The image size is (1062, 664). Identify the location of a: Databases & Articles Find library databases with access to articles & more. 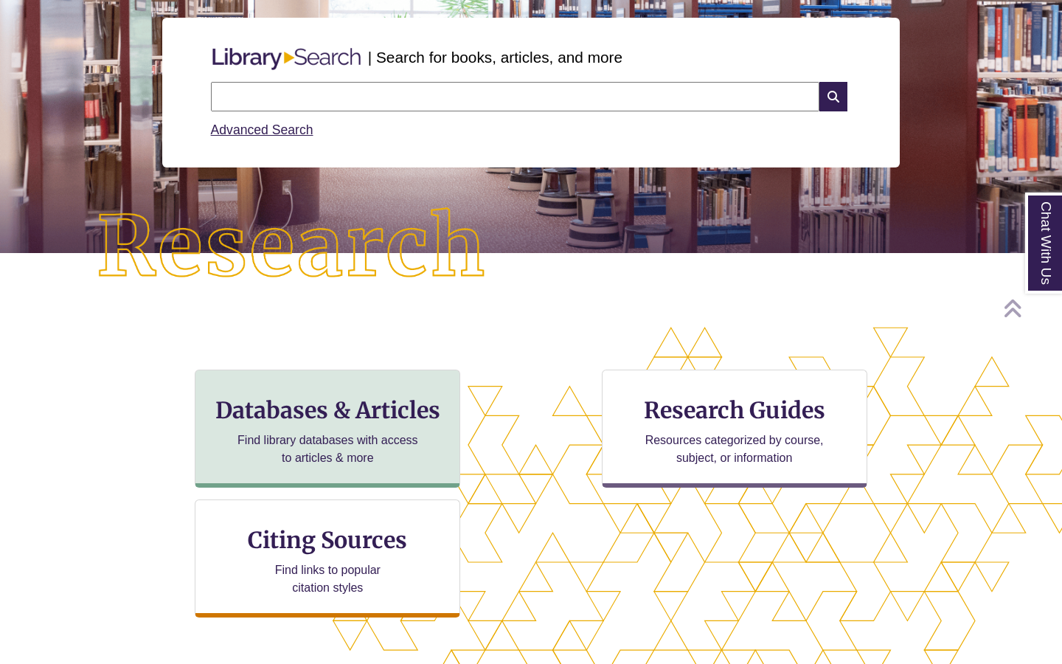
(327, 429).